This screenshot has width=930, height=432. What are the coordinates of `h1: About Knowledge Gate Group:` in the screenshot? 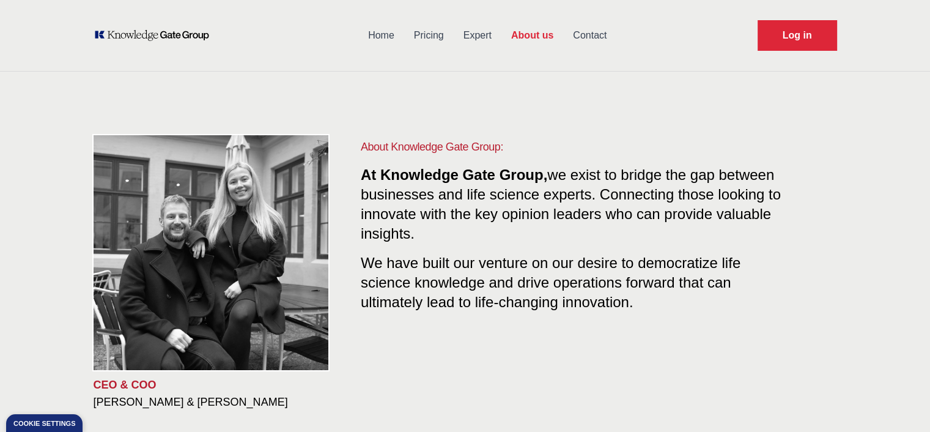 It's located at (574, 147).